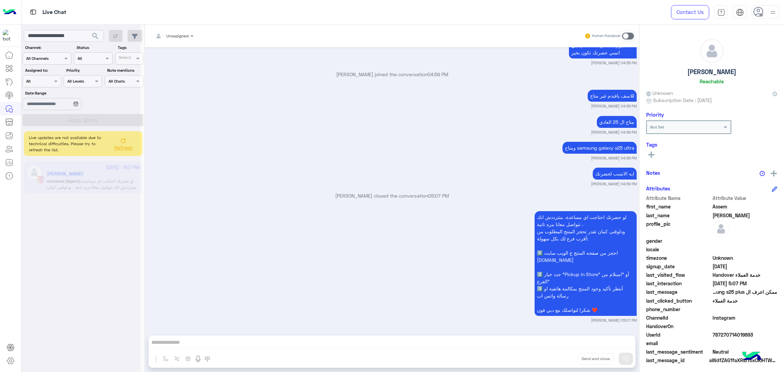 The height and width of the screenshot is (372, 784). I want to click on span: 04:59 PM, so click(438, 74).